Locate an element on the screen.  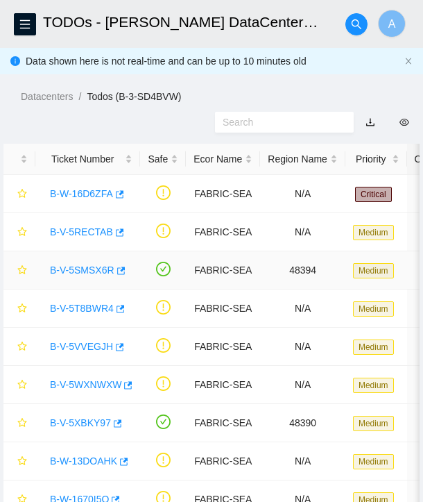
td: 48390 is located at coordinates (303, 423).